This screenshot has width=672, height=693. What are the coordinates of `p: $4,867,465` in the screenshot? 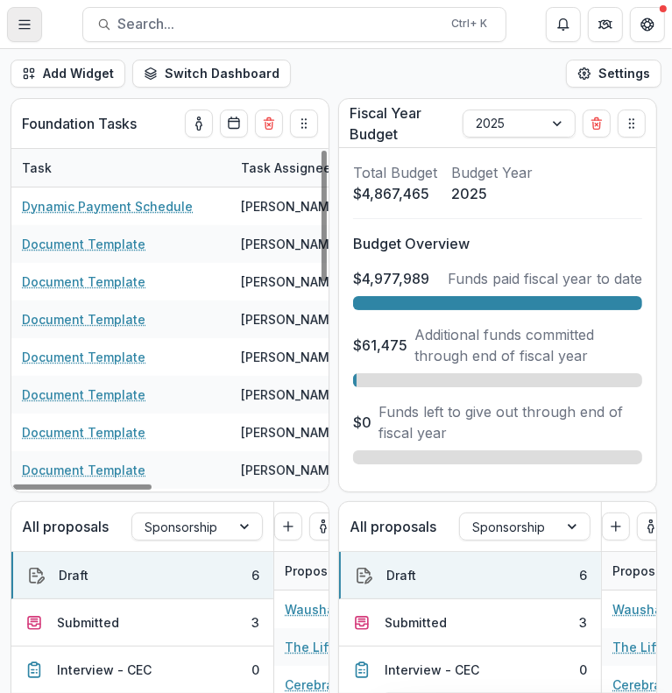 It's located at (395, 194).